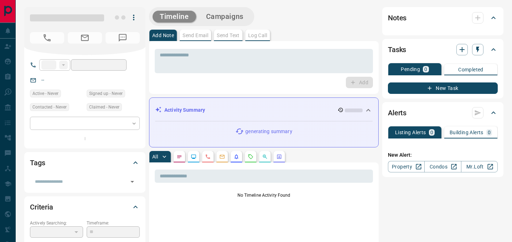 The image size is (512, 242). I want to click on svg: Emails, so click(222, 156).